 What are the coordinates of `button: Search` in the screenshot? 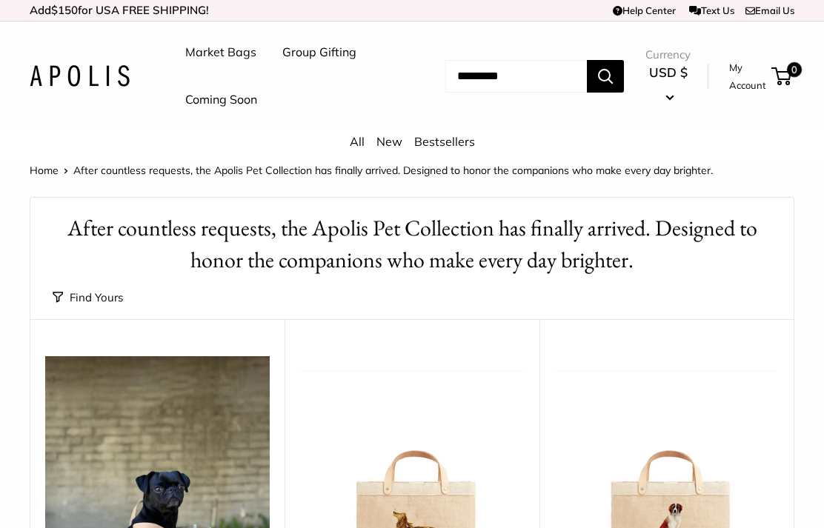 It's located at (606, 76).